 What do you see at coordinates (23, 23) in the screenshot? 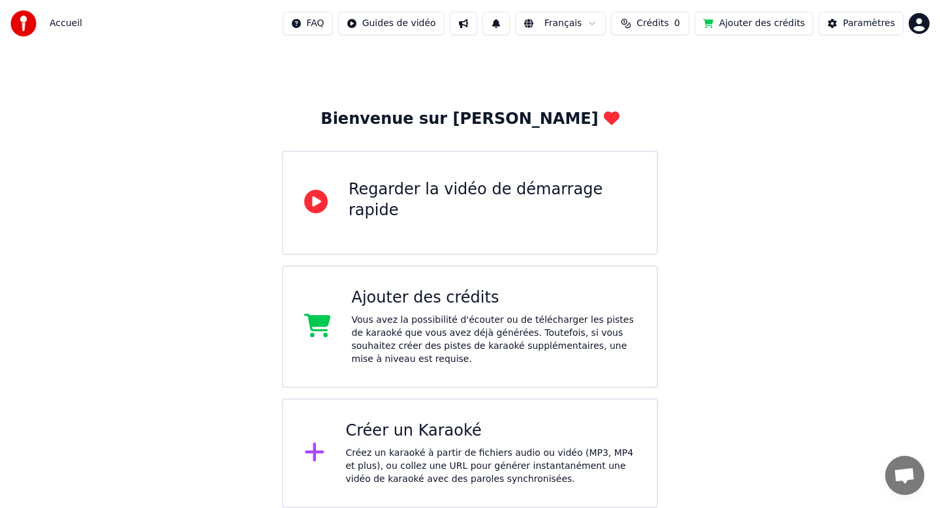
I see `img: youka` at bounding box center [23, 23].